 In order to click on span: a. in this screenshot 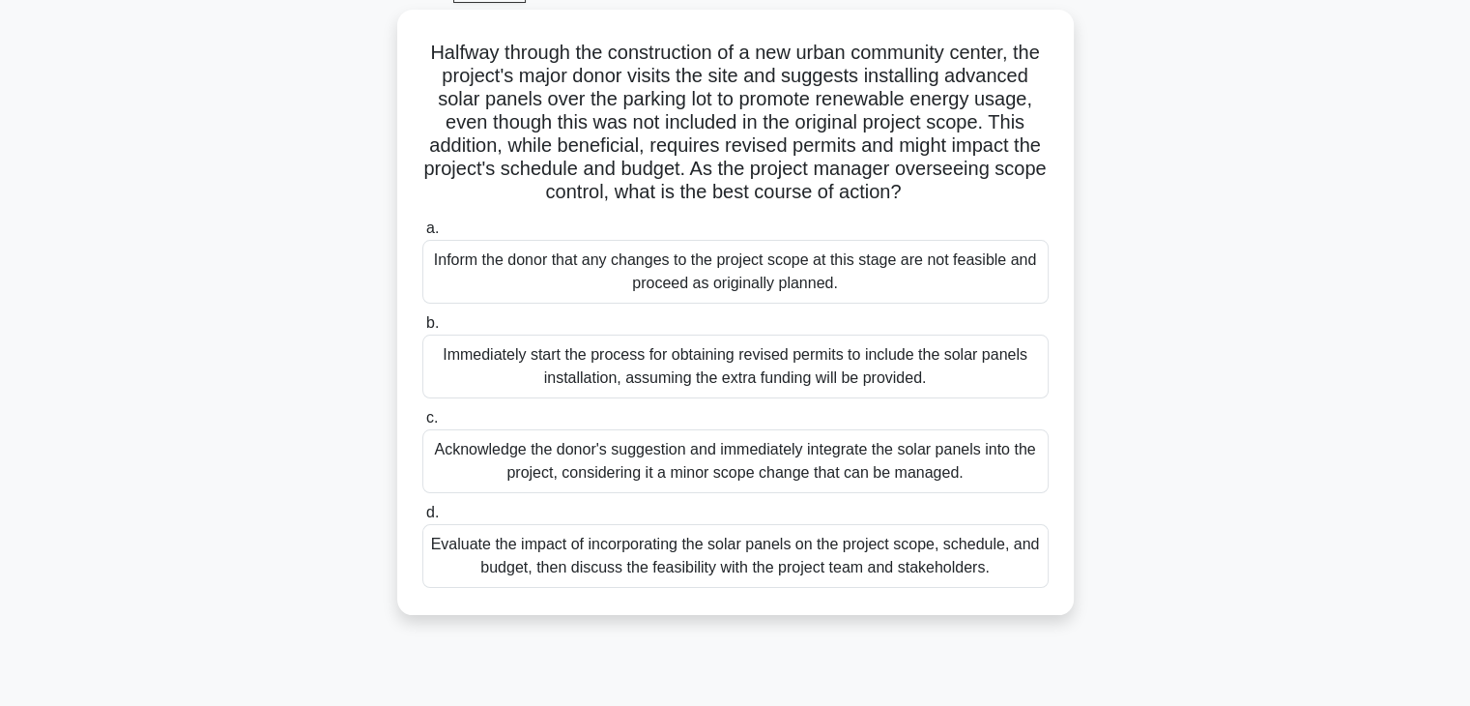, I will do `click(432, 227)`.